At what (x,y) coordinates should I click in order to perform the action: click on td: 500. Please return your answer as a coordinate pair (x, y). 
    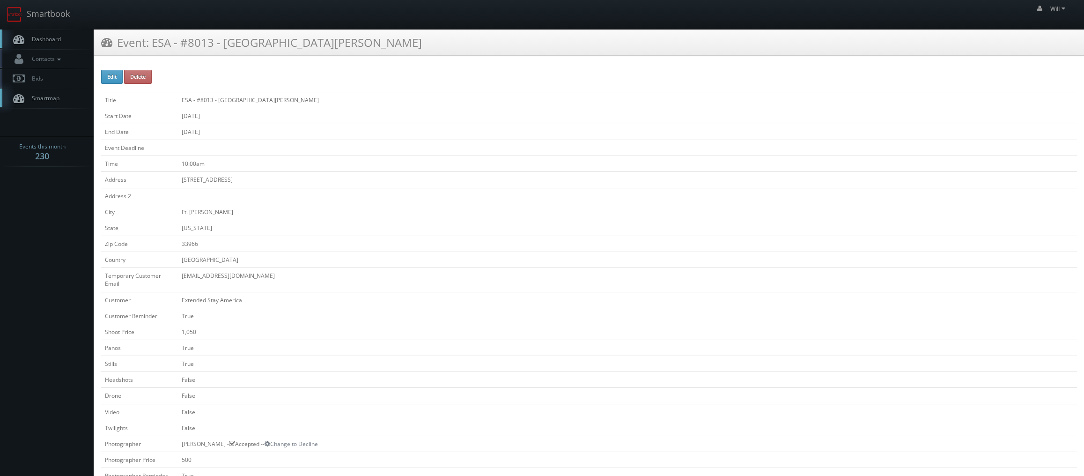
    Looking at the image, I should click on (627, 459).